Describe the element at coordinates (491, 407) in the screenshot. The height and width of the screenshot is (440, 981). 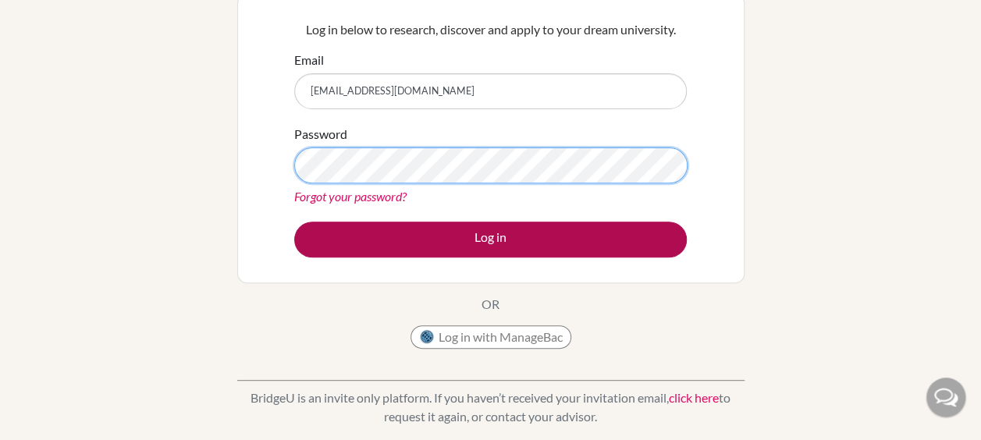
I see `p: BridgeU is an invite only platform. If you haven’t received your invitation email, to request it ...` at that location.